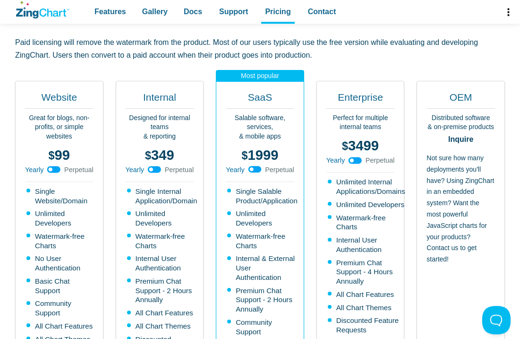 The image size is (520, 339). What do you see at coordinates (361, 146) in the screenshot?
I see `span: 3499` at bounding box center [361, 146].